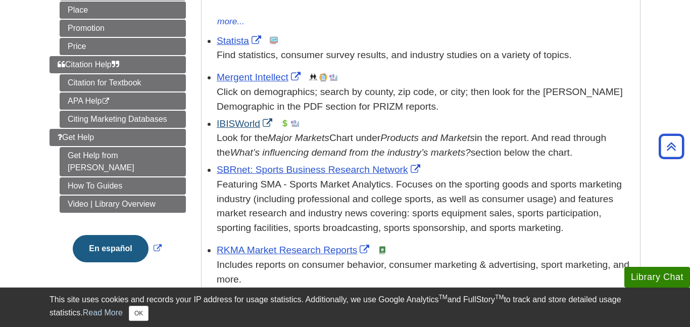  I want to click on a: Video | Library Overview, so click(123, 204).